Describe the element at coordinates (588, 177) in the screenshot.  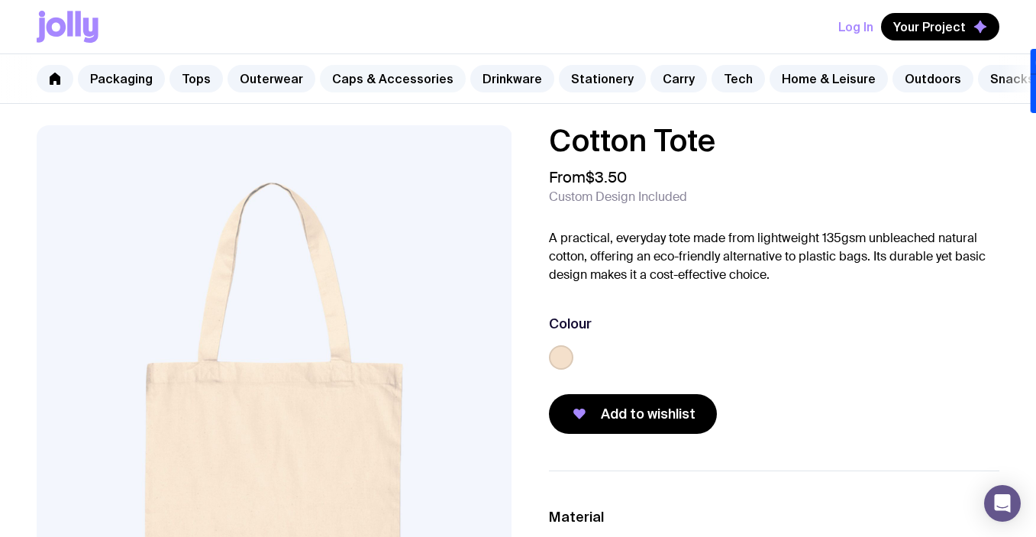
I see `span: From` at that location.